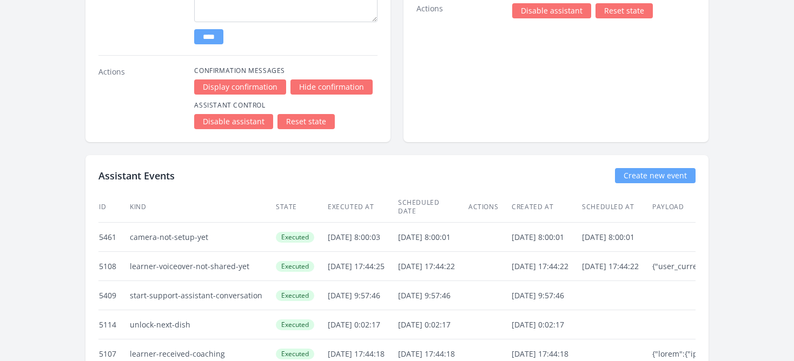 The height and width of the screenshot is (361, 794). What do you see at coordinates (202, 296) in the screenshot?
I see `td: start-support-assistant-conversation` at bounding box center [202, 296].